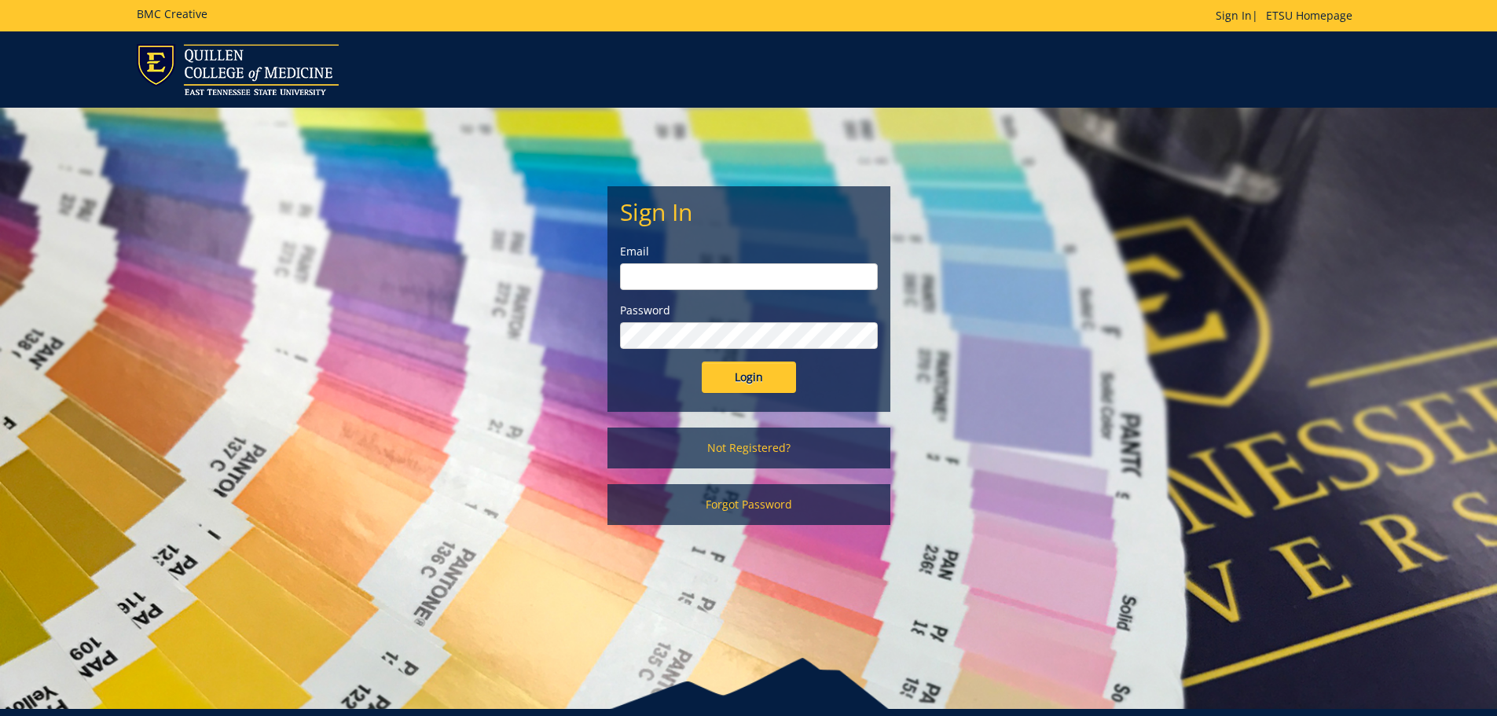 The image size is (1497, 716). I want to click on h2: Sign In, so click(749, 211).